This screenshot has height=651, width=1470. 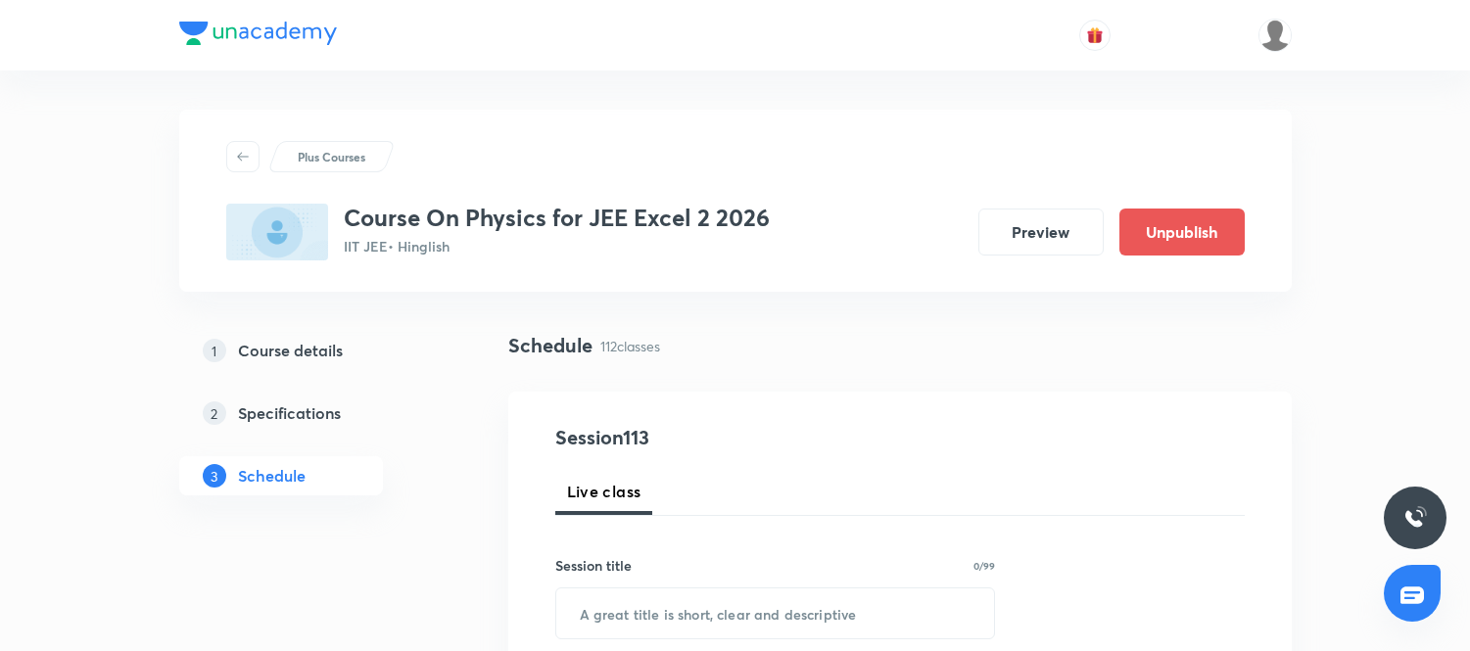 What do you see at coordinates (1041, 232) in the screenshot?
I see `button: Preview` at bounding box center [1041, 232].